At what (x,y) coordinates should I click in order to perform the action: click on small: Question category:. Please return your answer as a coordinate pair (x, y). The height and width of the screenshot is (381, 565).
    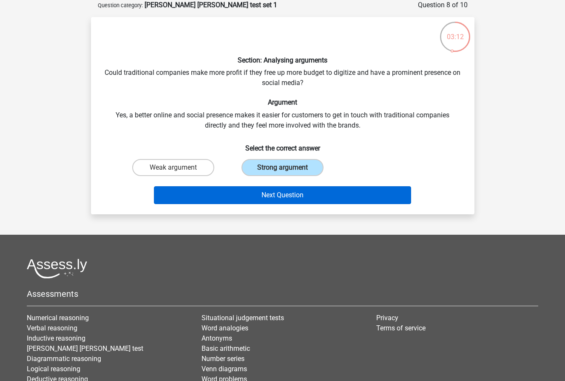
    Looking at the image, I should click on (120, 5).